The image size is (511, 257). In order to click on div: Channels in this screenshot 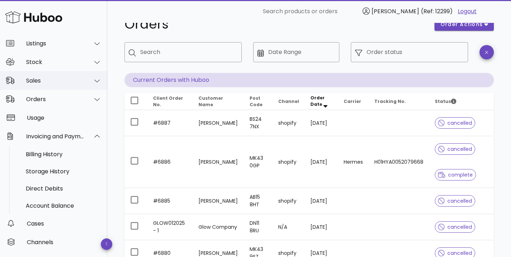, I will do `click(64, 242)`.